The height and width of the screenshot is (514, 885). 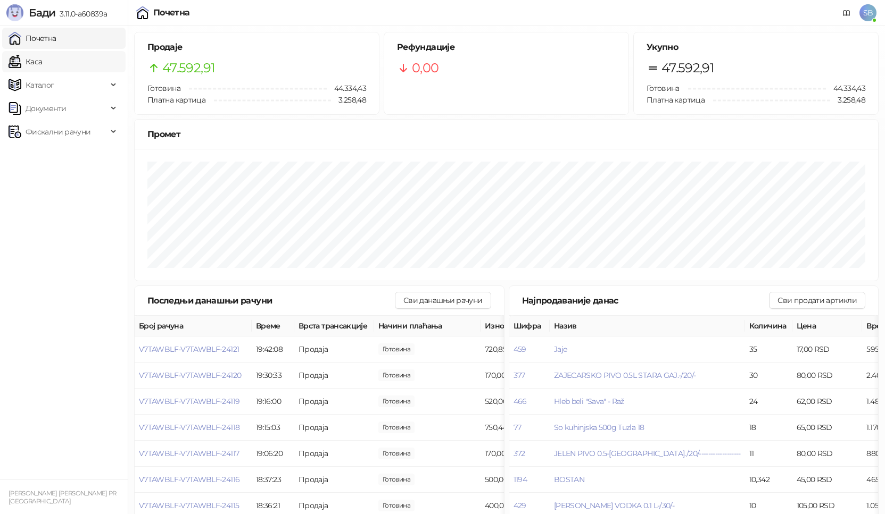 What do you see at coordinates (520, 349) in the screenshot?
I see `td: 720,85 RSD` at bounding box center [520, 349].